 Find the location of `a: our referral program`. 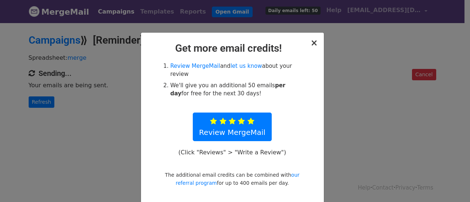

a: our referral program is located at coordinates (237, 179).